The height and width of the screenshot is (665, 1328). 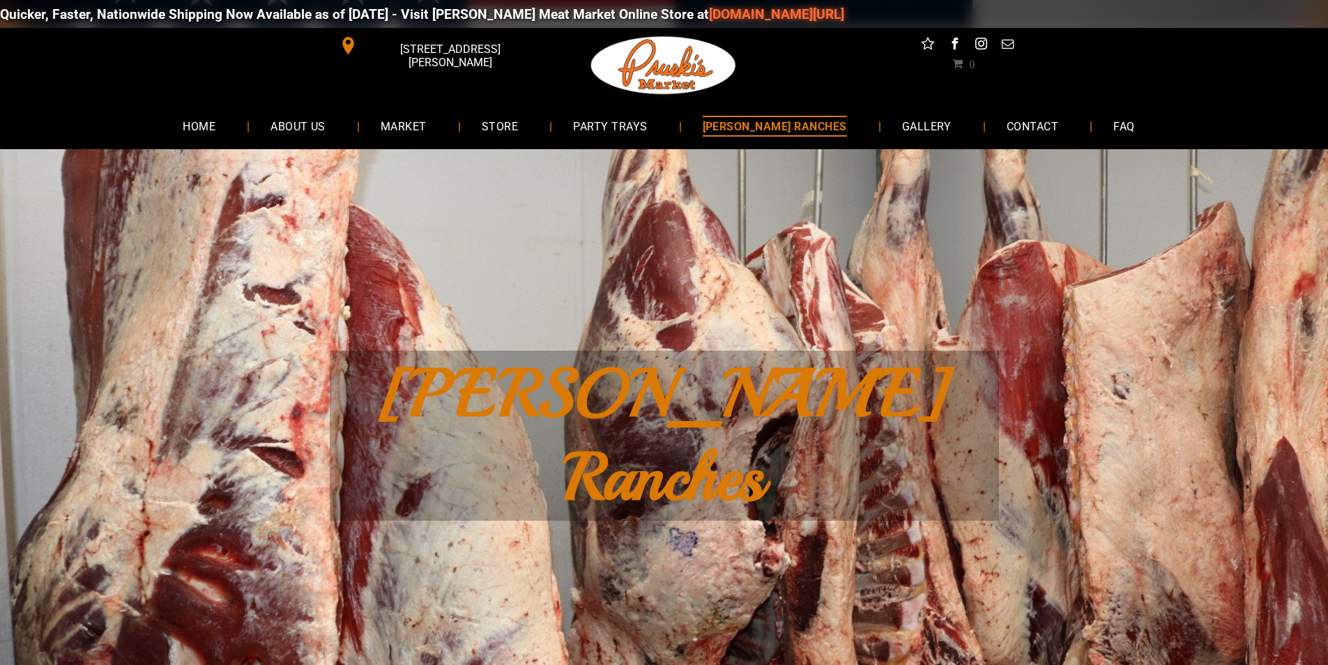 What do you see at coordinates (199, 125) in the screenshot?
I see `a: HOME` at bounding box center [199, 125].